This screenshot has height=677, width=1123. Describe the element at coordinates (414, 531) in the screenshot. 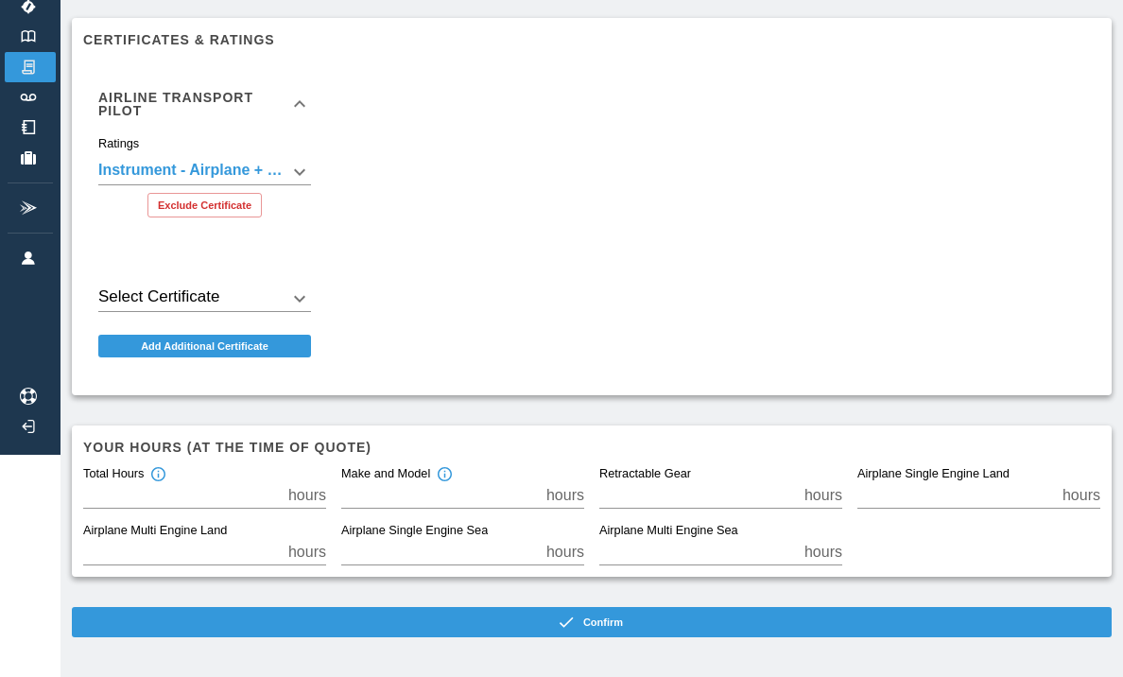

I see `label: Airplane Single Engine Sea` at that location.